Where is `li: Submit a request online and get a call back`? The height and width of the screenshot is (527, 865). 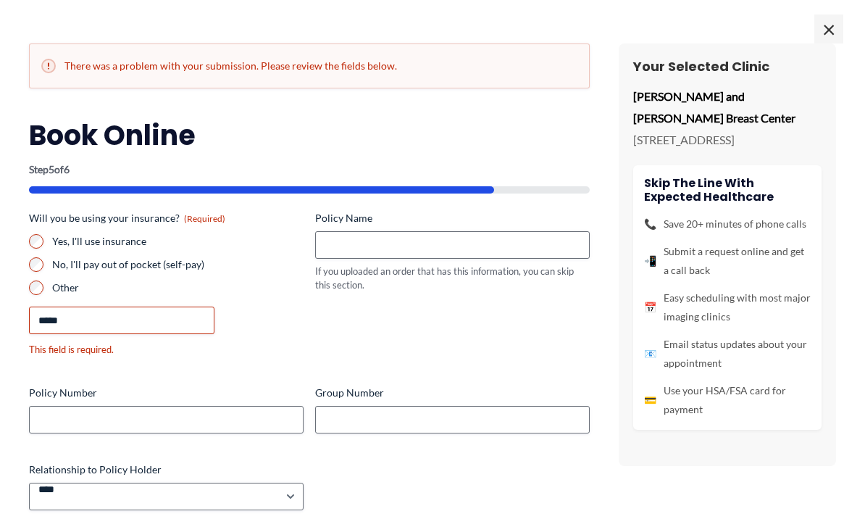
li: Submit a request online and get a call back is located at coordinates (727, 261).